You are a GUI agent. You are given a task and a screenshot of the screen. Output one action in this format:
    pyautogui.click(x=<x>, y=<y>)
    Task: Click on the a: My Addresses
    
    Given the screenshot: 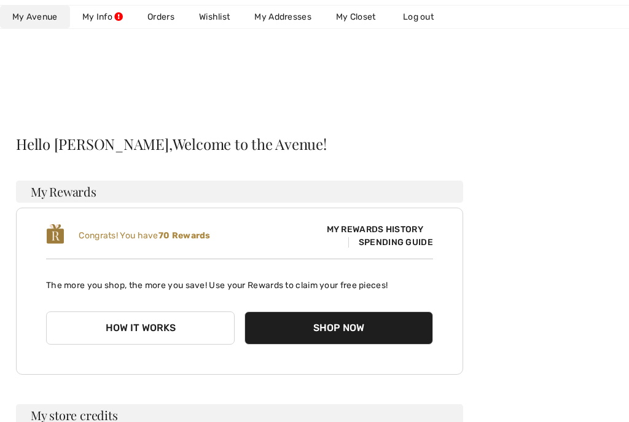 What is the action you would take?
    pyautogui.click(x=283, y=17)
    